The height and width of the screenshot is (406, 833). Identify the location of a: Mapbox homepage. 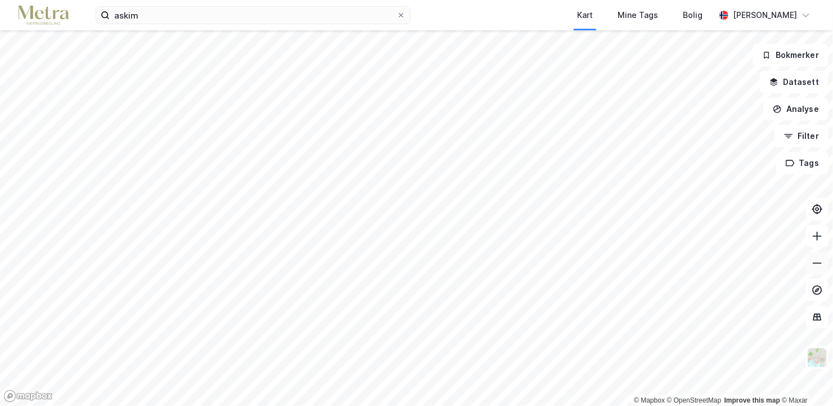
(28, 396).